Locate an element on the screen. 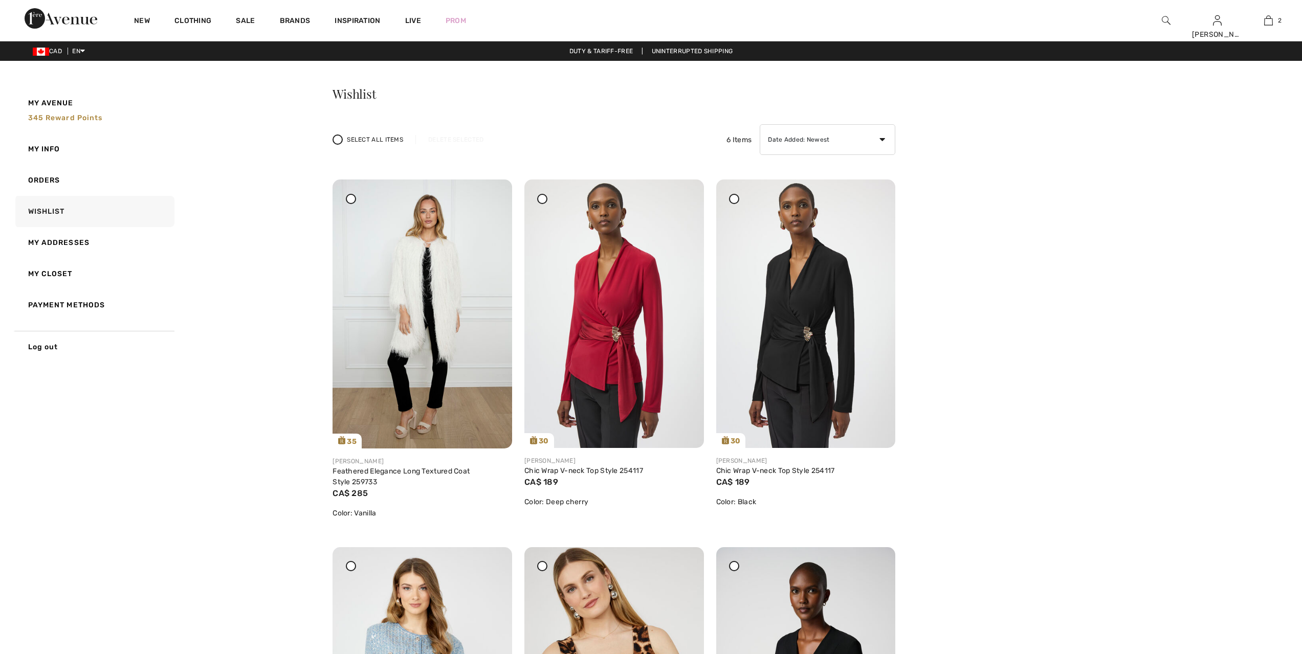  span: 6 Items is located at coordinates (739, 140).